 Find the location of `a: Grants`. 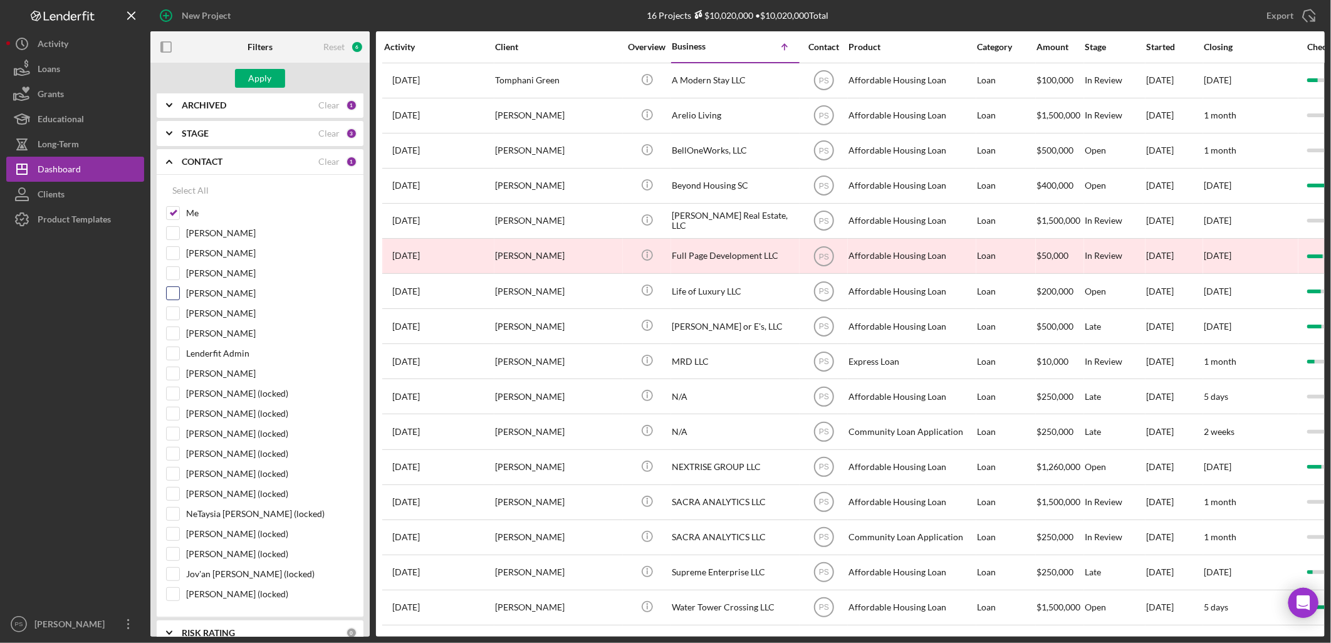

a: Grants is located at coordinates (75, 94).